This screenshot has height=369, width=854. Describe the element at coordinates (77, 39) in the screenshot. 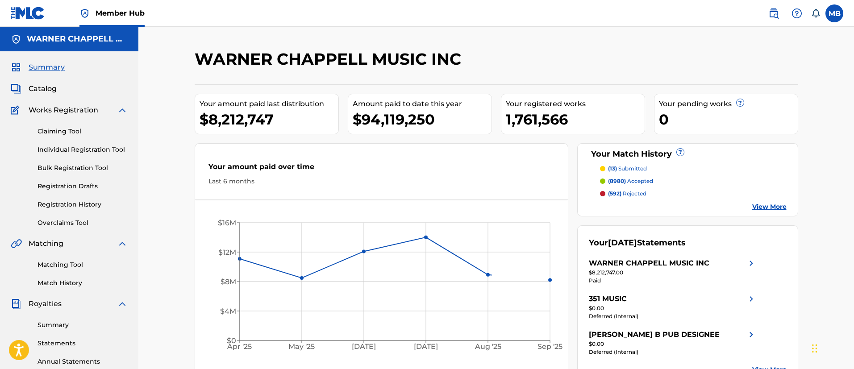

I see `h5: WARNER CHAPPELL MUSIC INC` at that location.